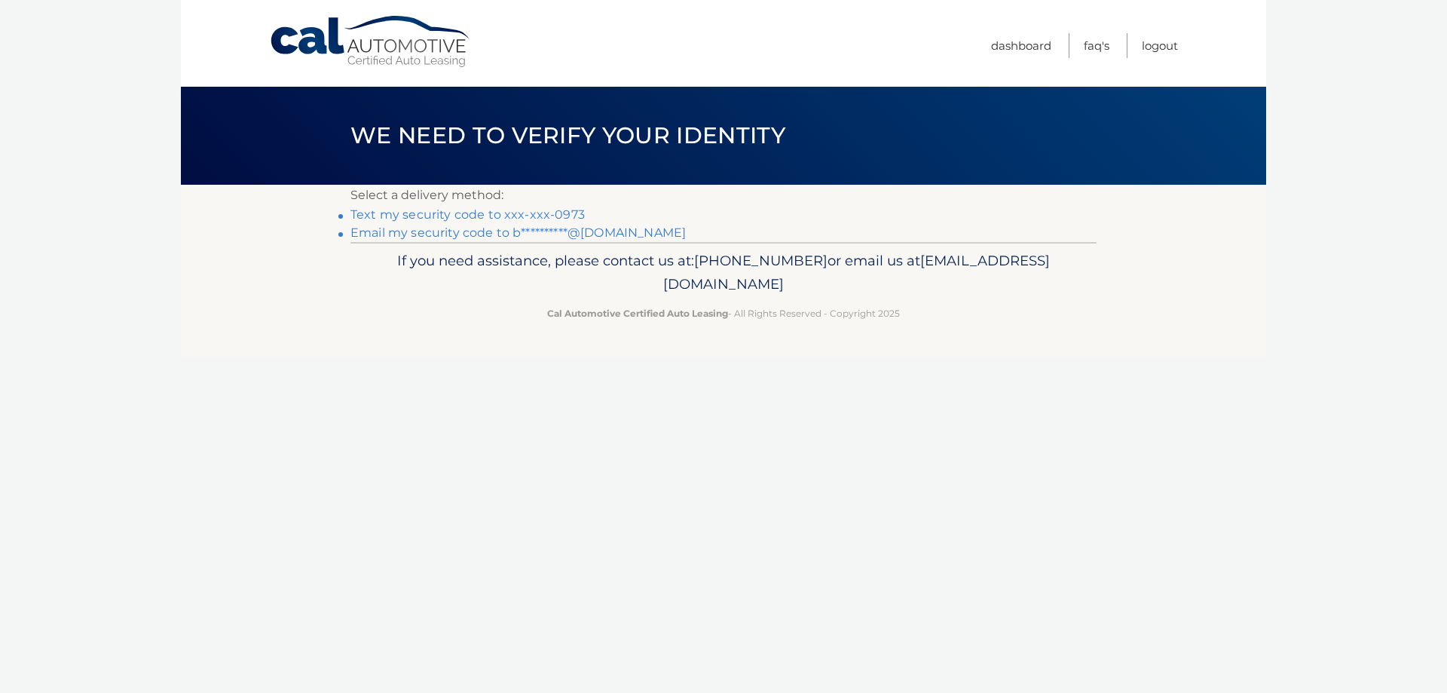 Image resolution: width=1447 pixels, height=693 pixels. I want to click on p: - All Rights Reserved - Copyright 2025, so click(724, 313).